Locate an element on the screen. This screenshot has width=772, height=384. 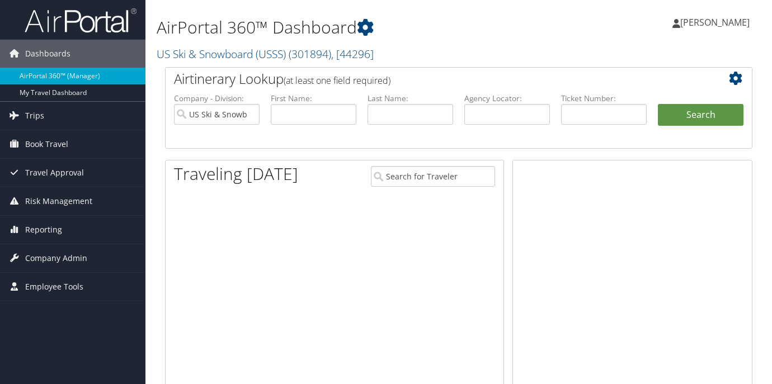
label: Agency Locator: is located at coordinates (507, 98).